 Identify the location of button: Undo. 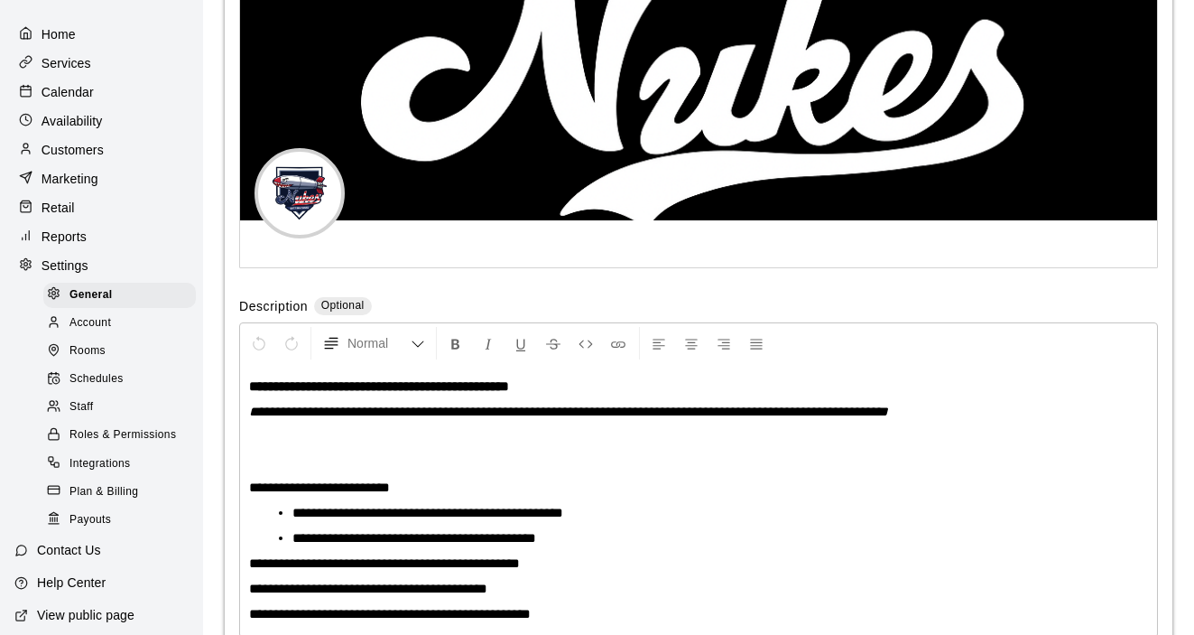
(259, 343).